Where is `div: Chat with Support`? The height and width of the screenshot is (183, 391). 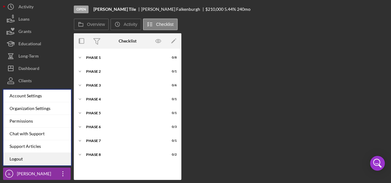
div: Chat with Support is located at coordinates (37, 133).